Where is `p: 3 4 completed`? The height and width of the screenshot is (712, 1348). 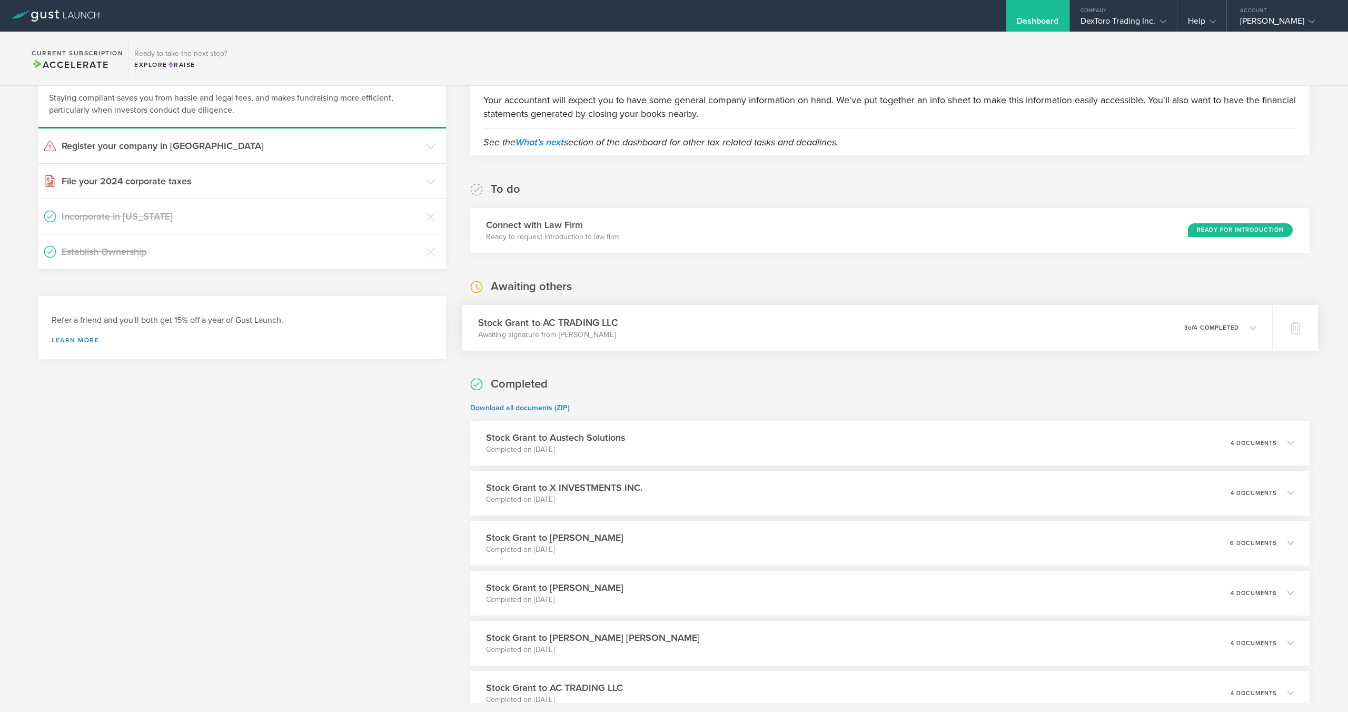
p: 3 4 completed is located at coordinates (1212, 327).